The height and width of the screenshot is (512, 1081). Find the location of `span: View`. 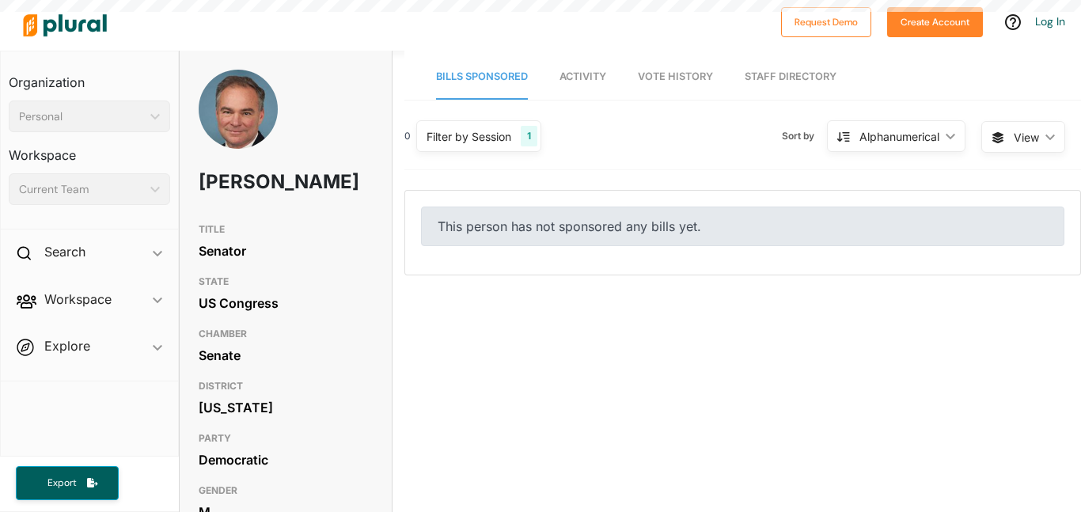

span: View is located at coordinates (1026, 137).